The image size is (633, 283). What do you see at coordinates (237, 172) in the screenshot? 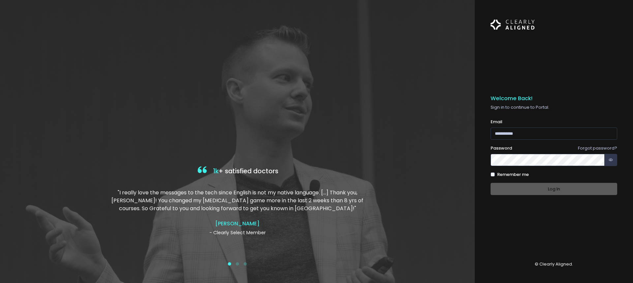
I see `h4: + satisfied doctors` at bounding box center [237, 172].